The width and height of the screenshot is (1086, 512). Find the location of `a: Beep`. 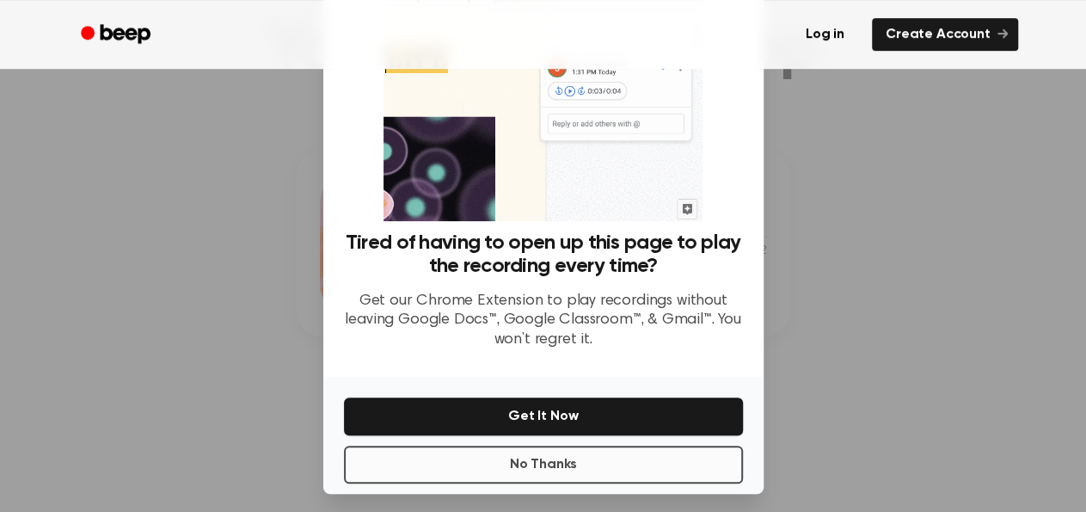

a: Beep is located at coordinates (117, 34).